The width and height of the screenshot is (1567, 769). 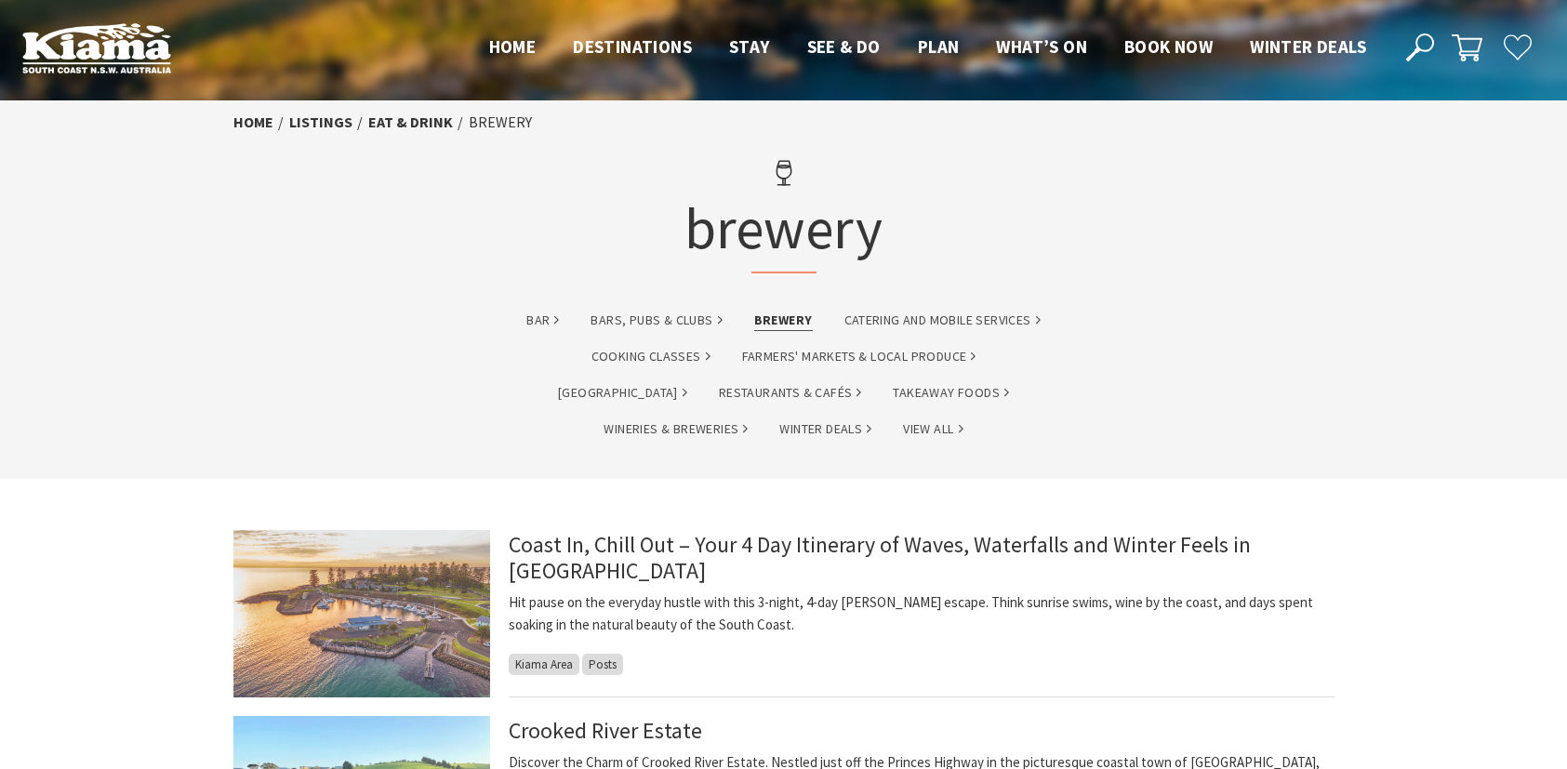 What do you see at coordinates (656, 320) in the screenshot?
I see `a: Bars, Pubs & Clubs` at bounding box center [656, 320].